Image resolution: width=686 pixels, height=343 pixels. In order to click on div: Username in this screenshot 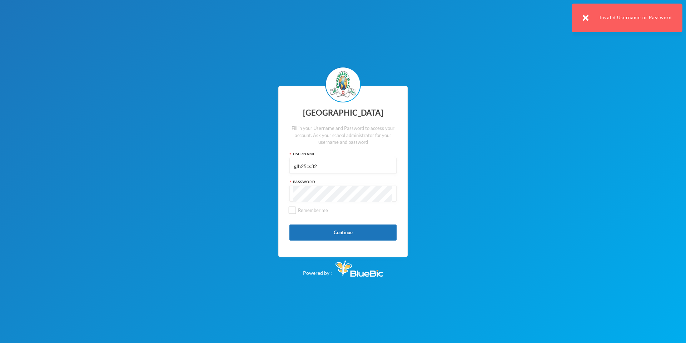, I will do `click(343, 154)`.